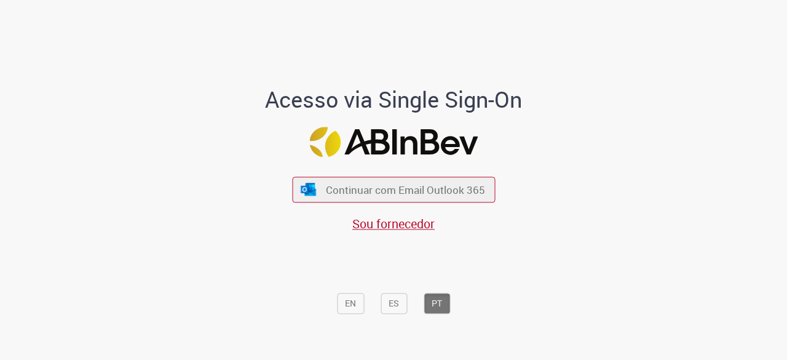 Image resolution: width=787 pixels, height=360 pixels. Describe the element at coordinates (436, 304) in the screenshot. I see `button: PT` at that location.